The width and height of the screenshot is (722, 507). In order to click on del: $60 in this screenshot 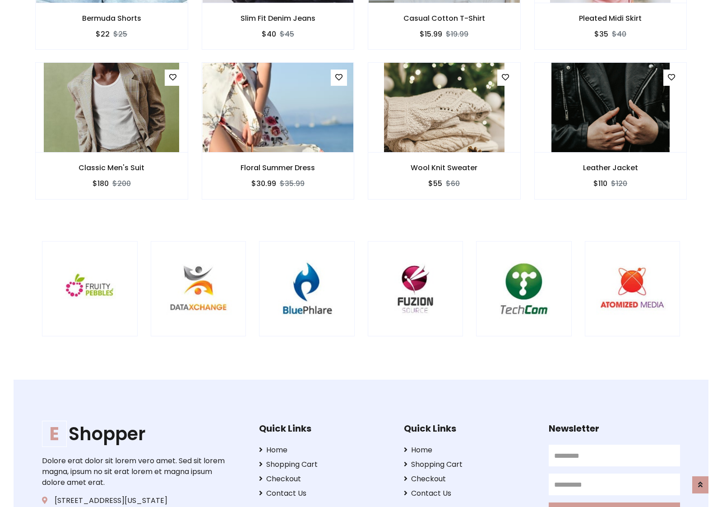, I will do `click(453, 183)`.